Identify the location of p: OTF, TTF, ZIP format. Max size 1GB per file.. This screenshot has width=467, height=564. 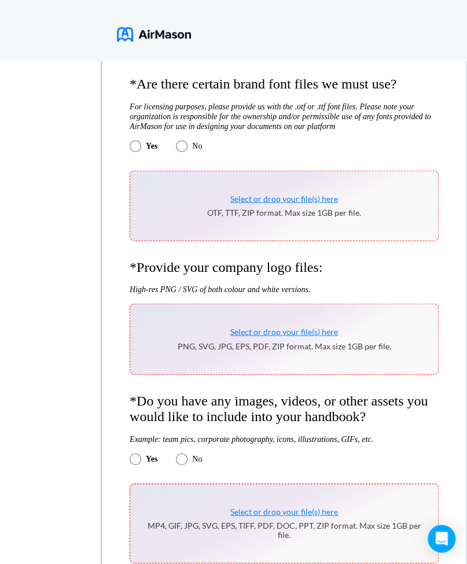
(284, 213).